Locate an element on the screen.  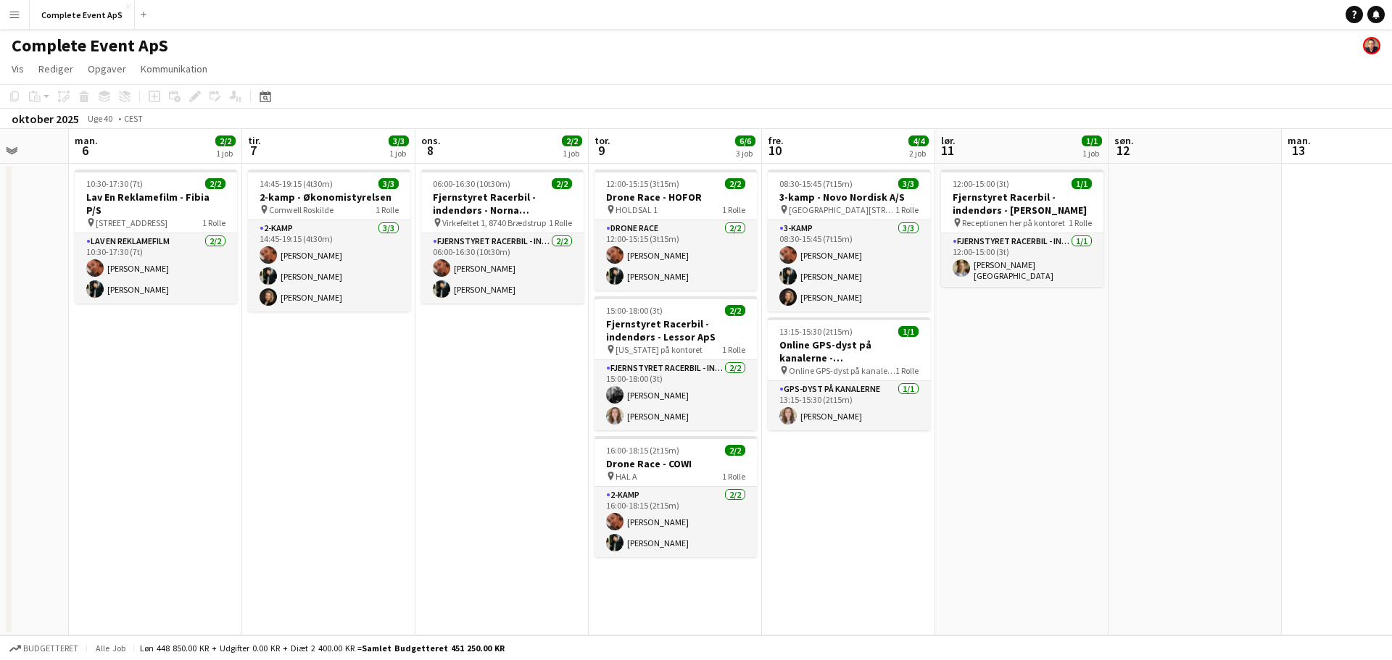
span: Uge 40 is located at coordinates (100, 118).